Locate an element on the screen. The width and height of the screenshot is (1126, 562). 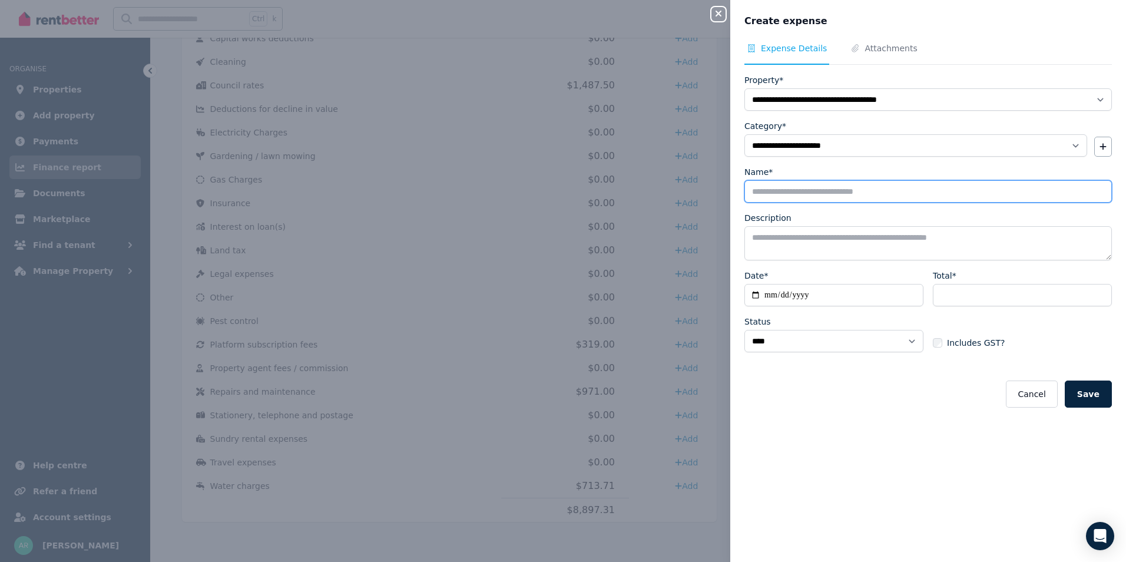
label: Date* is located at coordinates (756, 276).